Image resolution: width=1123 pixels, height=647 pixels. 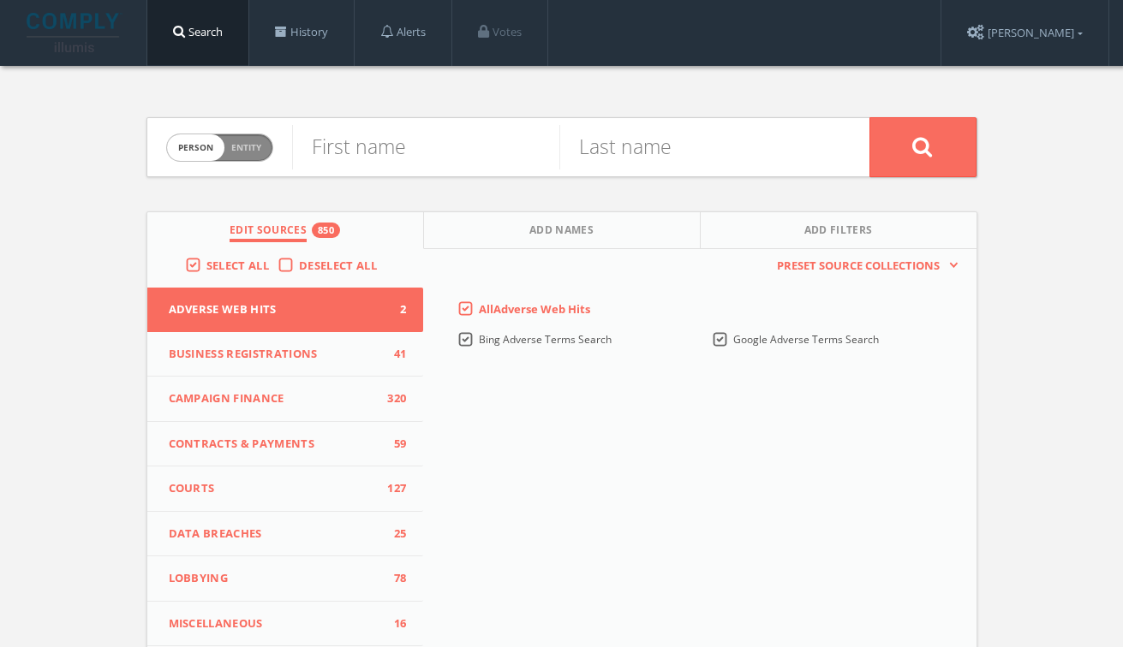 I want to click on button: Contracts & Payments59, so click(x=285, y=444).